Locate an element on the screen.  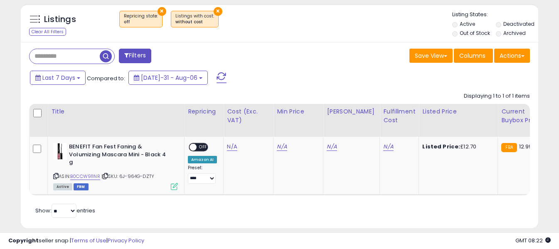
span: All listings currently available for purchase on Amazon is located at coordinates (63, 187).